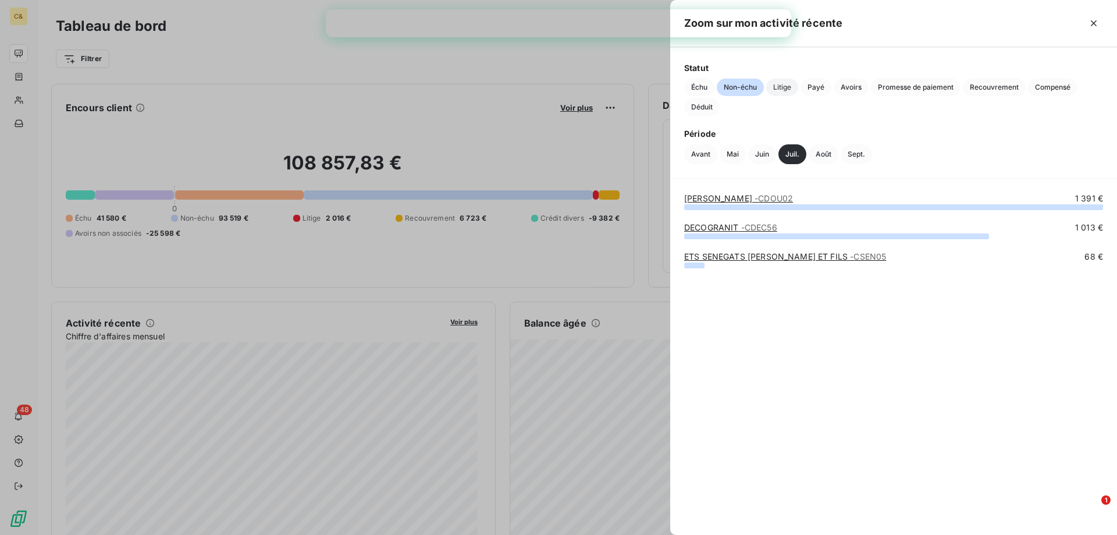  What do you see at coordinates (894, 67) in the screenshot?
I see `span: Statut` at bounding box center [894, 67].